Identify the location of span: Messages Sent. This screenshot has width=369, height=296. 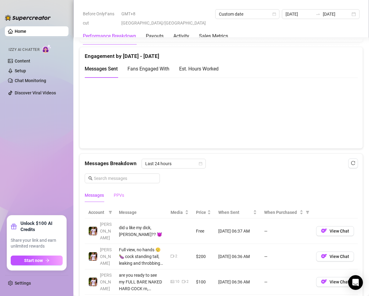
(101, 69).